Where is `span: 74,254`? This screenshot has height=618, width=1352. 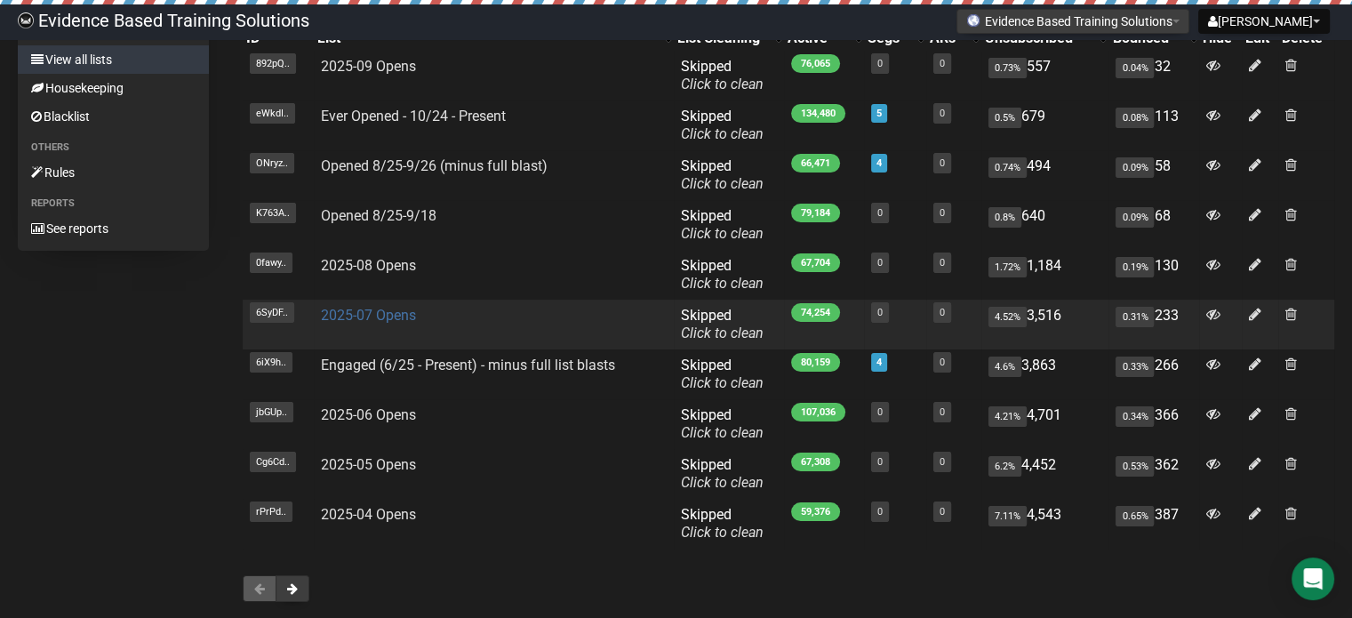 span: 74,254 is located at coordinates (815, 312).